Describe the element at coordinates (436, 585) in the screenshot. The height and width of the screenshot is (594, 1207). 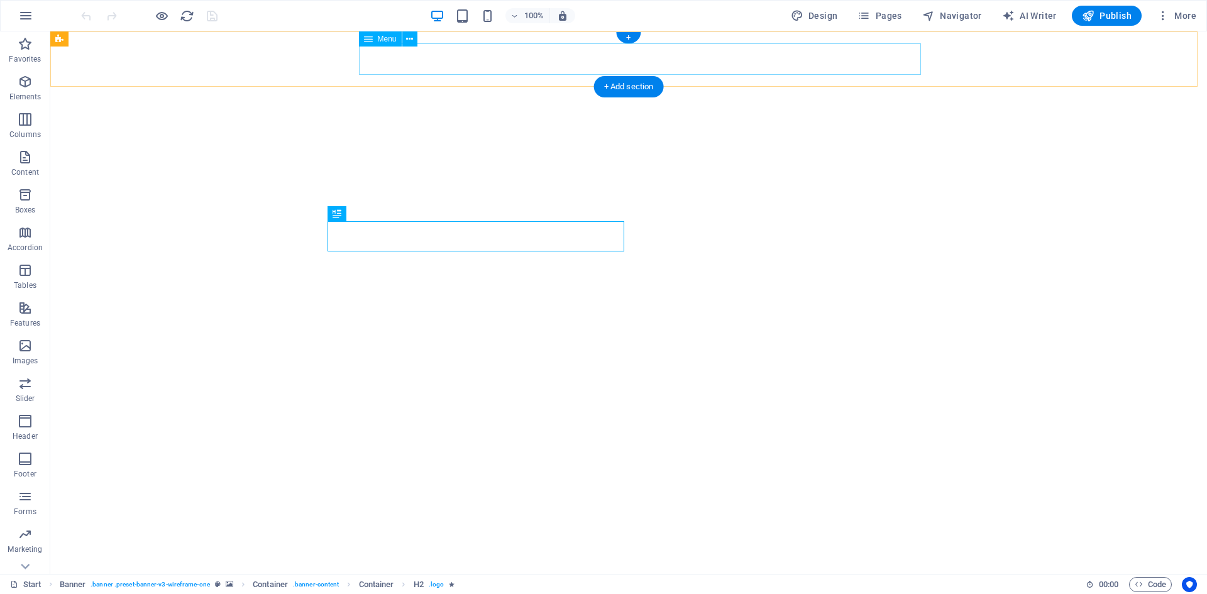
I see `span: . logo` at that location.